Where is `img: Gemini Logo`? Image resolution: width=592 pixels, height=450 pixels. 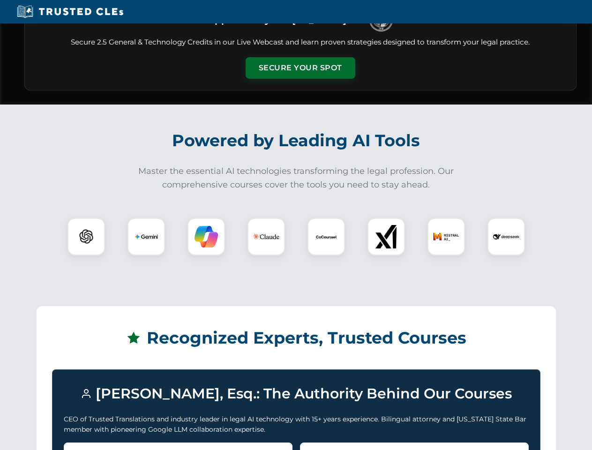 img: Gemini Logo is located at coordinates (146, 237).